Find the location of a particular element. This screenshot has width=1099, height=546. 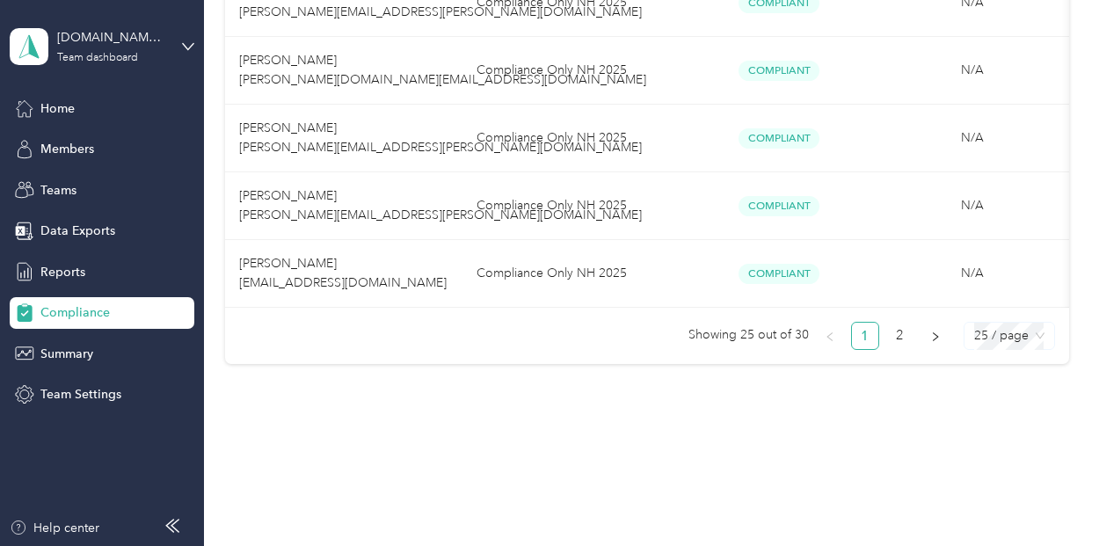

div: Page Size is located at coordinates (1009, 336).